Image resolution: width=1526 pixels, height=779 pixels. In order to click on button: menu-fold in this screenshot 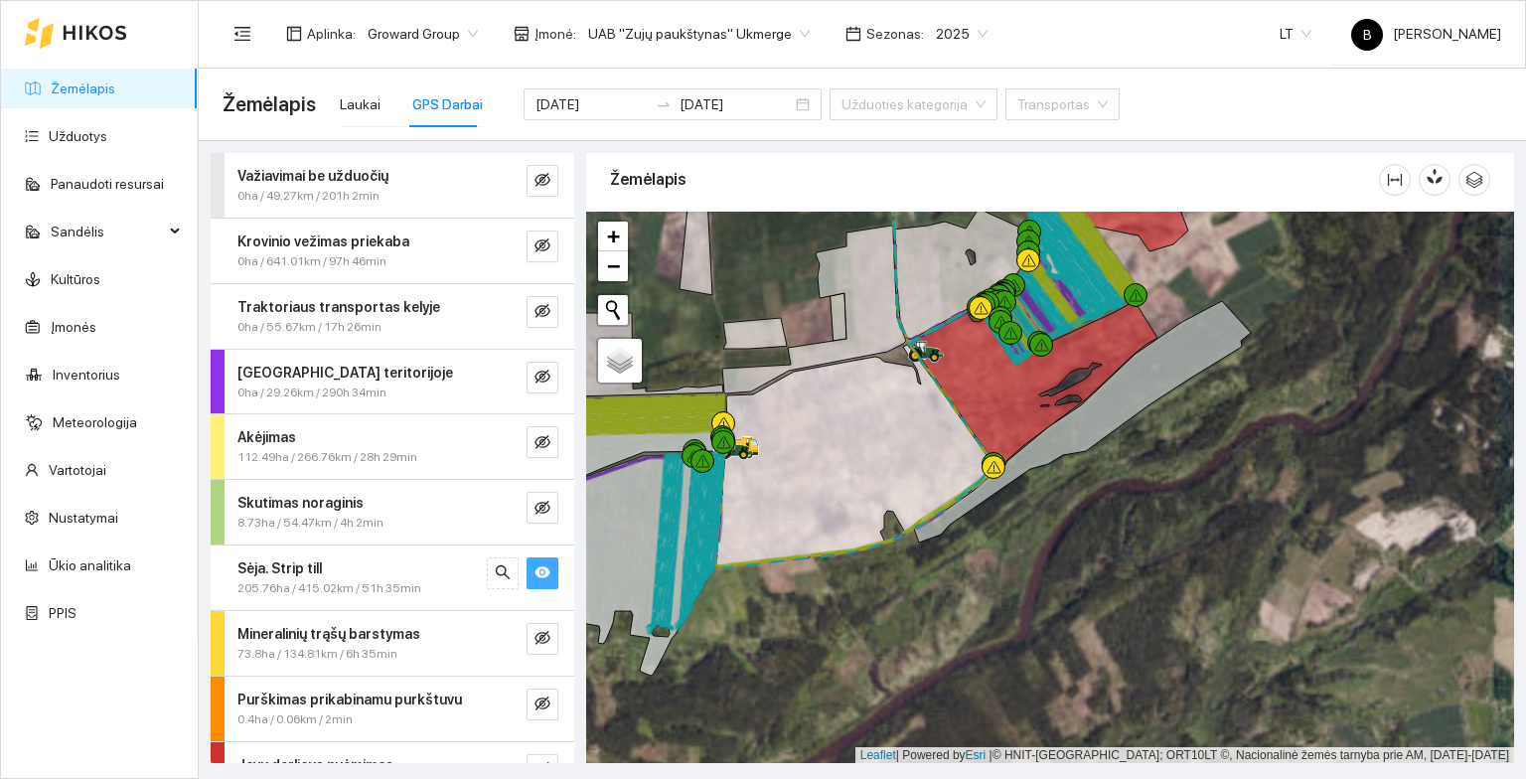, I will do `click(242, 34)`.